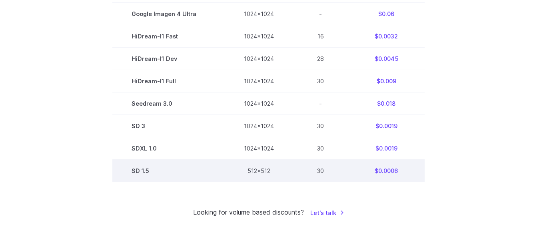 The width and height of the screenshot is (537, 245). Describe the element at coordinates (248, 212) in the screenshot. I see `small: Looking for volume based discounts?` at that location.